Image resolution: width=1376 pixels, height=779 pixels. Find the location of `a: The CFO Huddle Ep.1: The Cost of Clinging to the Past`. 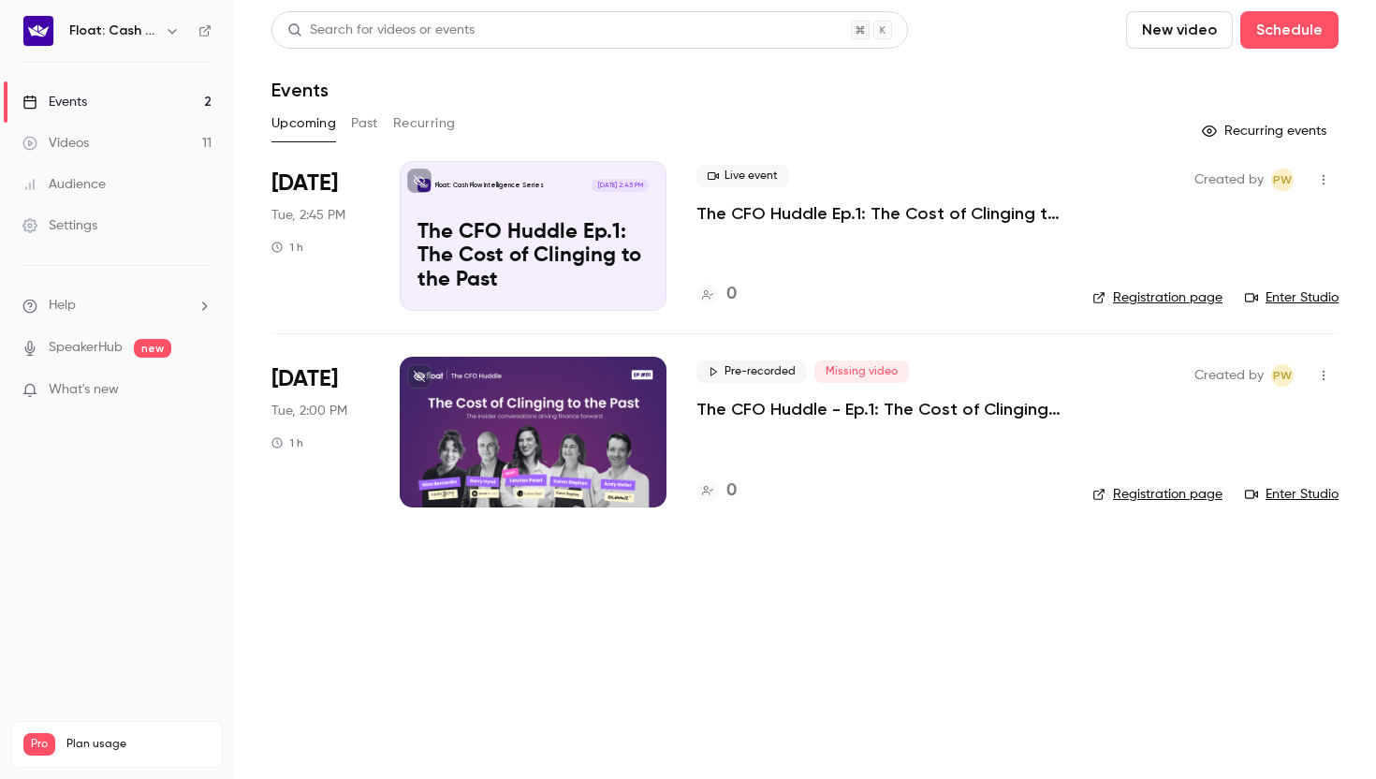

a: The CFO Huddle Ep.1: The Cost of Clinging to the Past is located at coordinates (879, 213).